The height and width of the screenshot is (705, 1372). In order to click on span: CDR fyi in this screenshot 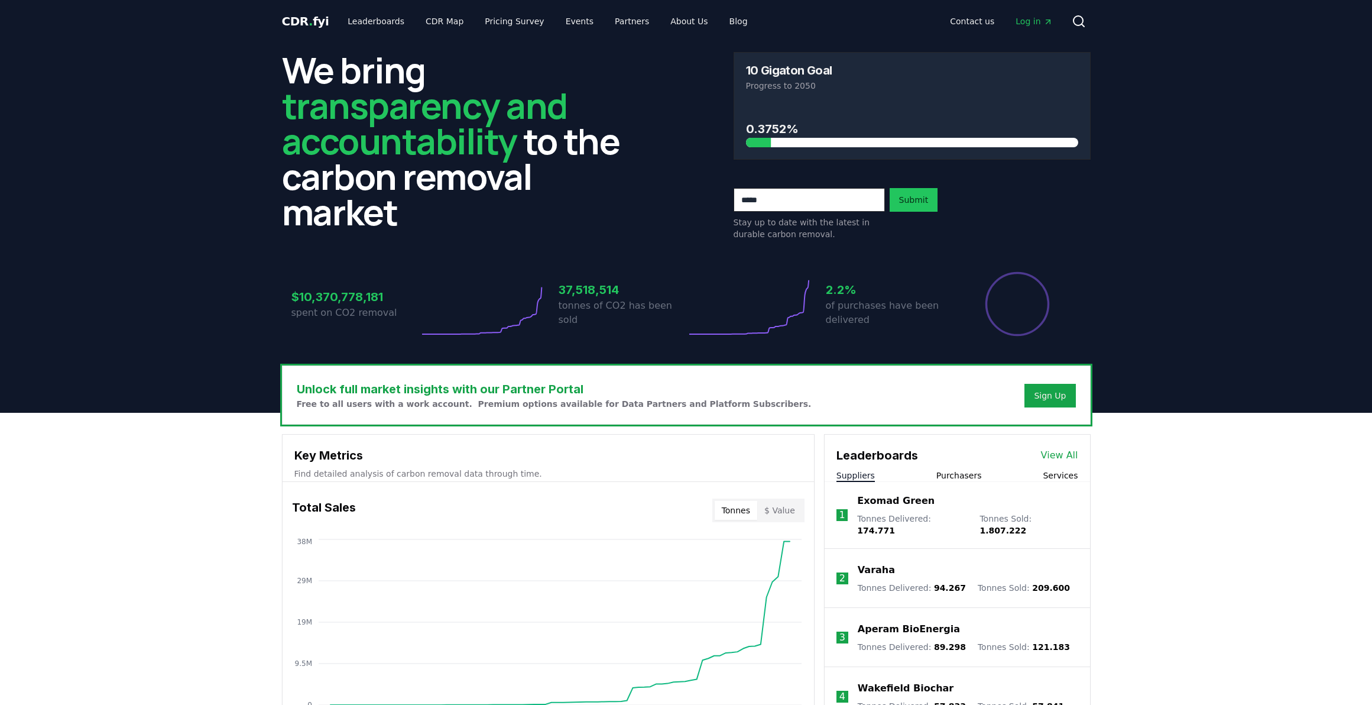, I will do `click(306, 21)`.